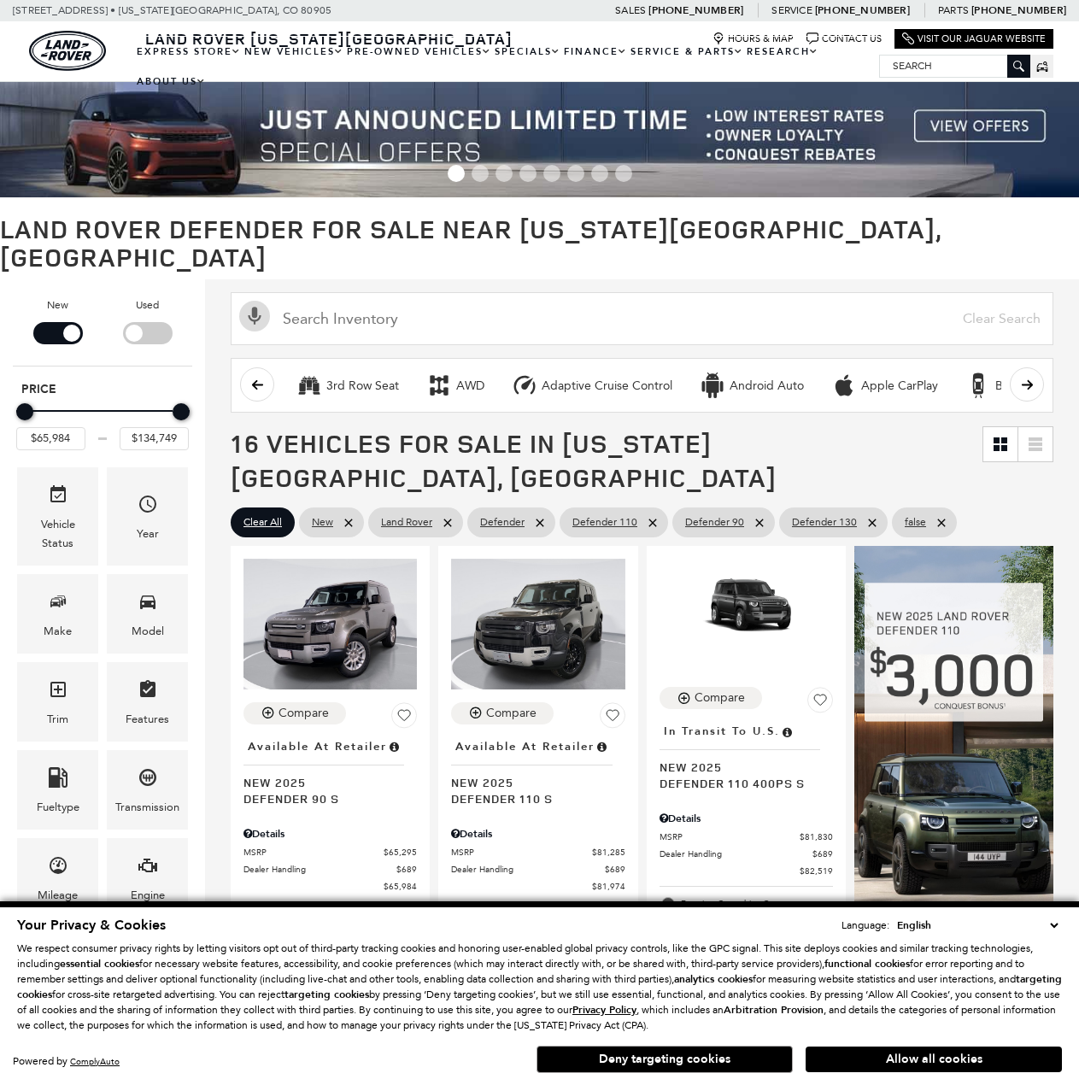 The width and height of the screenshot is (1079, 1085). I want to click on a: About Us, so click(171, 81).